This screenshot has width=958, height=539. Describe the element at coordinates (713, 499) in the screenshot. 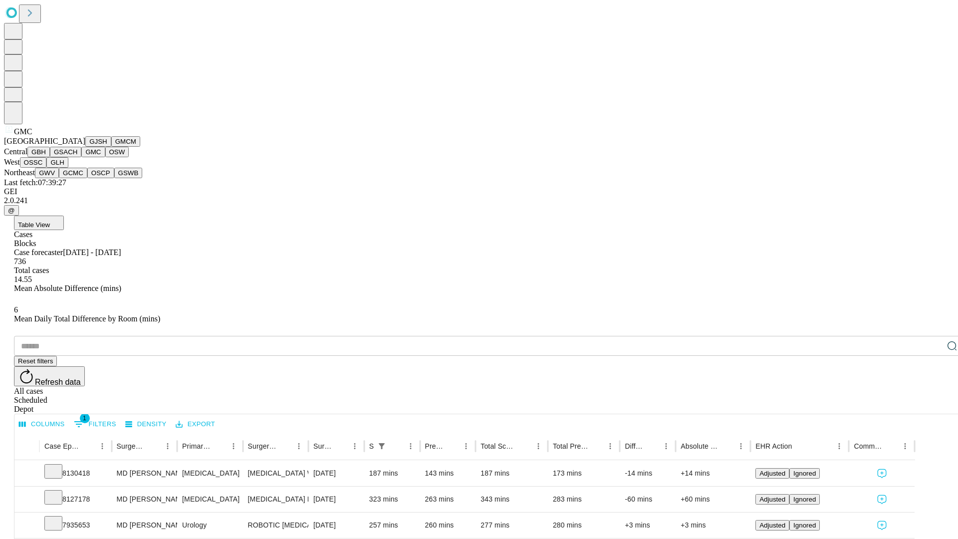

I see `div: +60 mins` at that location.